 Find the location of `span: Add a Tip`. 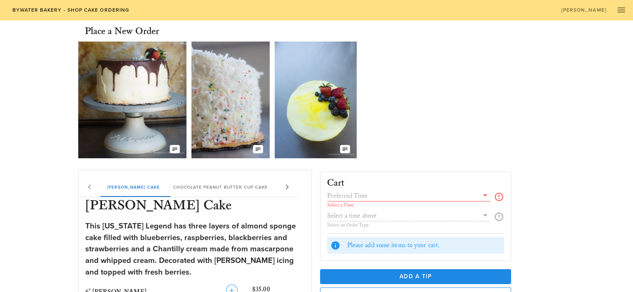

span: Add a Tip is located at coordinates (416, 277).